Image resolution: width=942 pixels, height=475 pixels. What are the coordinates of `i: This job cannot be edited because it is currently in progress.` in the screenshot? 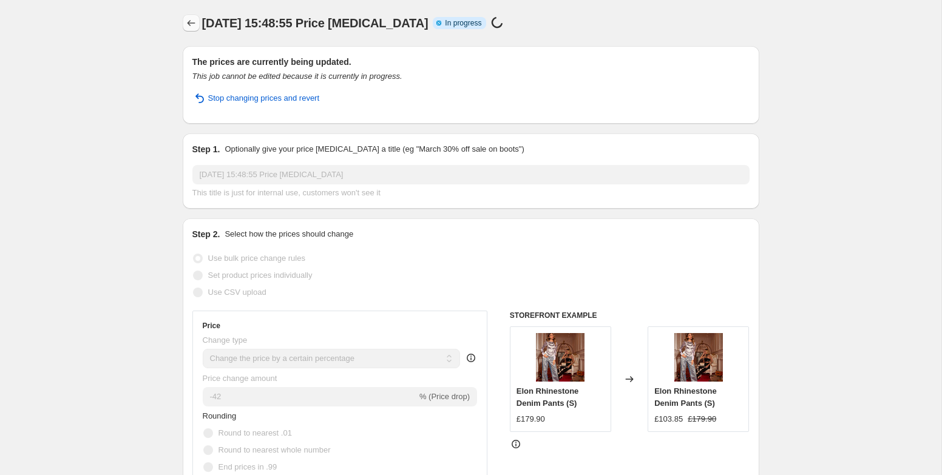 It's located at (298, 76).